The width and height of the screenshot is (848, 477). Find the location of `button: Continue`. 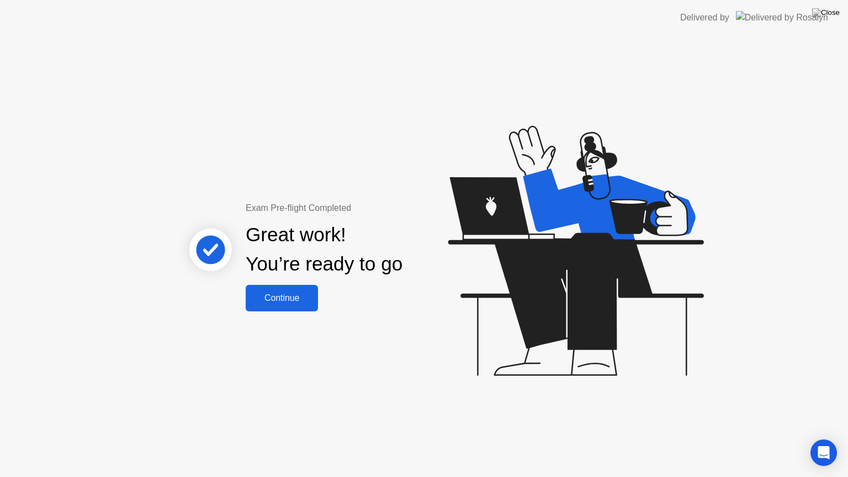

button: Continue is located at coordinates (282, 298).